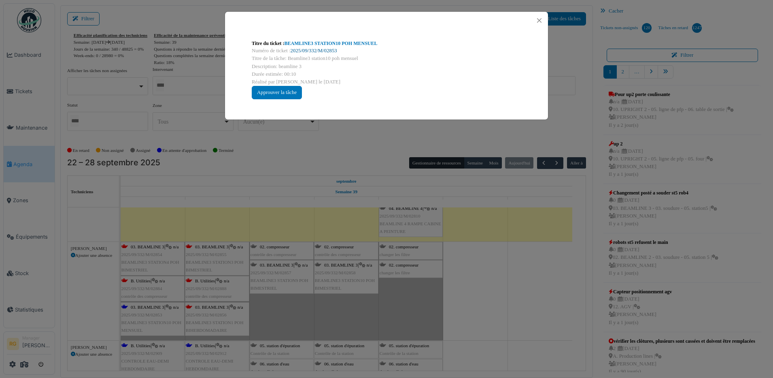 Image resolution: width=773 pixels, height=378 pixels. What do you see at coordinates (387, 66) in the screenshot?
I see `div: Description: beamline 3` at bounding box center [387, 66].